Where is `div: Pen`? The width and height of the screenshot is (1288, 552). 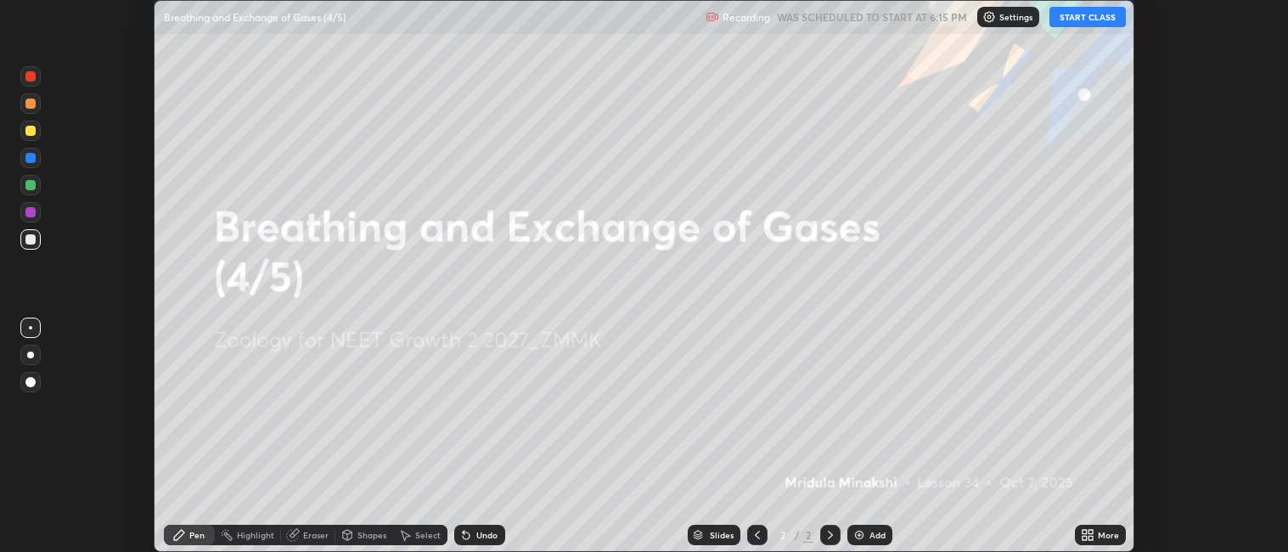
div: Pen is located at coordinates (197, 535).